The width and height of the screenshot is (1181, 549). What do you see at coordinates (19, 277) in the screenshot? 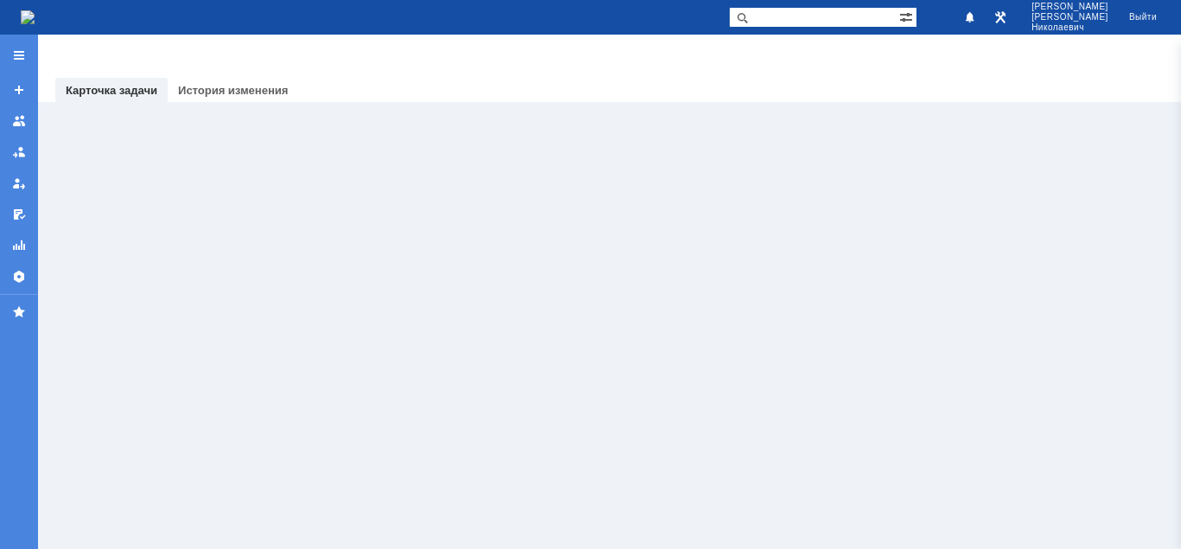
I see `a: Настройки` at bounding box center [19, 277].